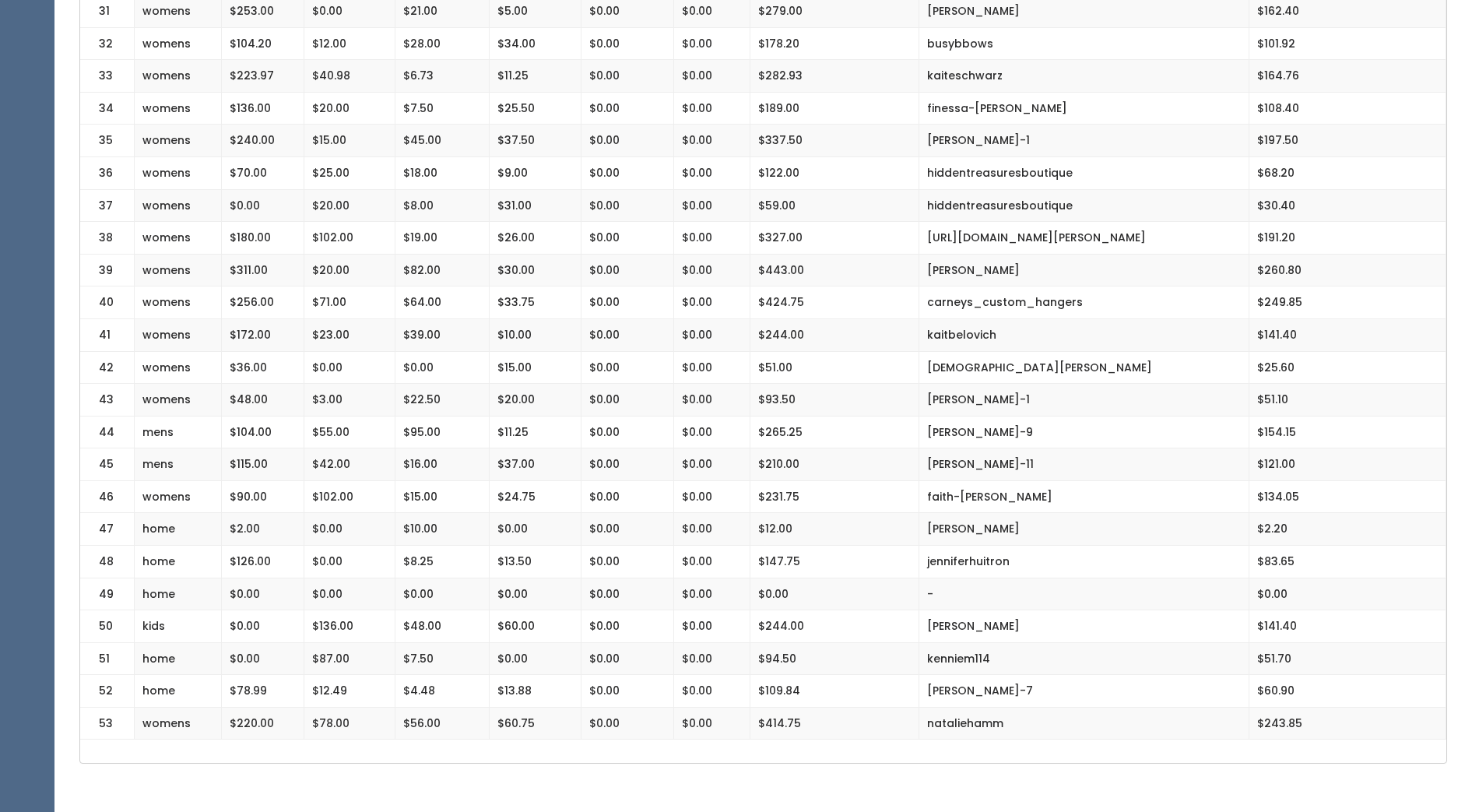 The height and width of the screenshot is (812, 1472). I want to click on td: $109.84, so click(834, 691).